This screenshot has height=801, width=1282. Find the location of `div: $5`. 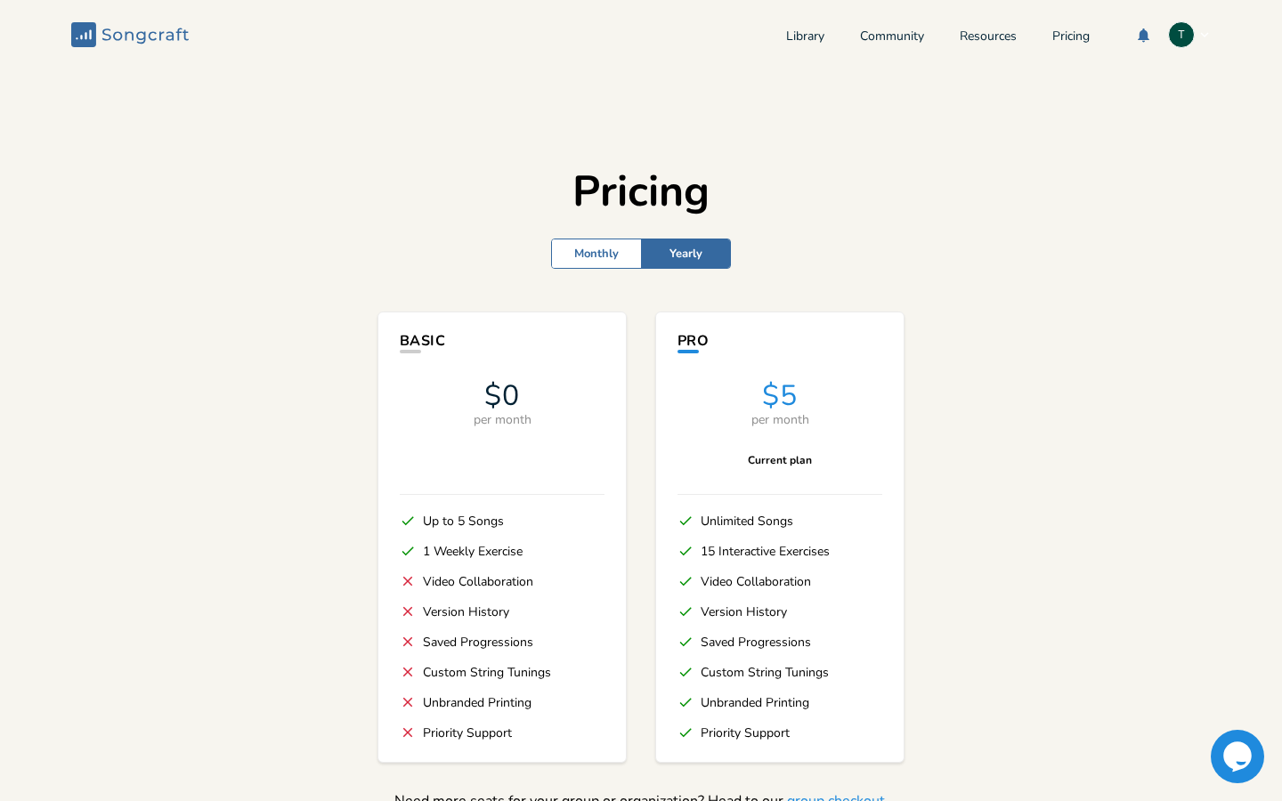

div: $5 is located at coordinates (780, 396).